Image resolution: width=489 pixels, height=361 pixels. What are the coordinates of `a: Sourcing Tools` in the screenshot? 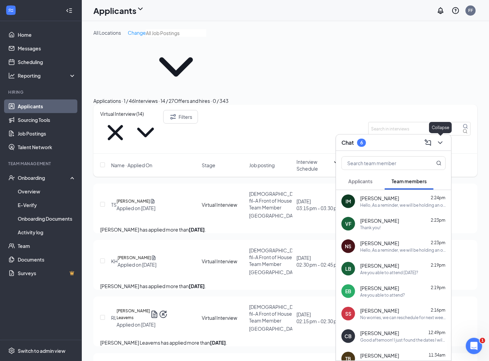 It's located at (47, 120).